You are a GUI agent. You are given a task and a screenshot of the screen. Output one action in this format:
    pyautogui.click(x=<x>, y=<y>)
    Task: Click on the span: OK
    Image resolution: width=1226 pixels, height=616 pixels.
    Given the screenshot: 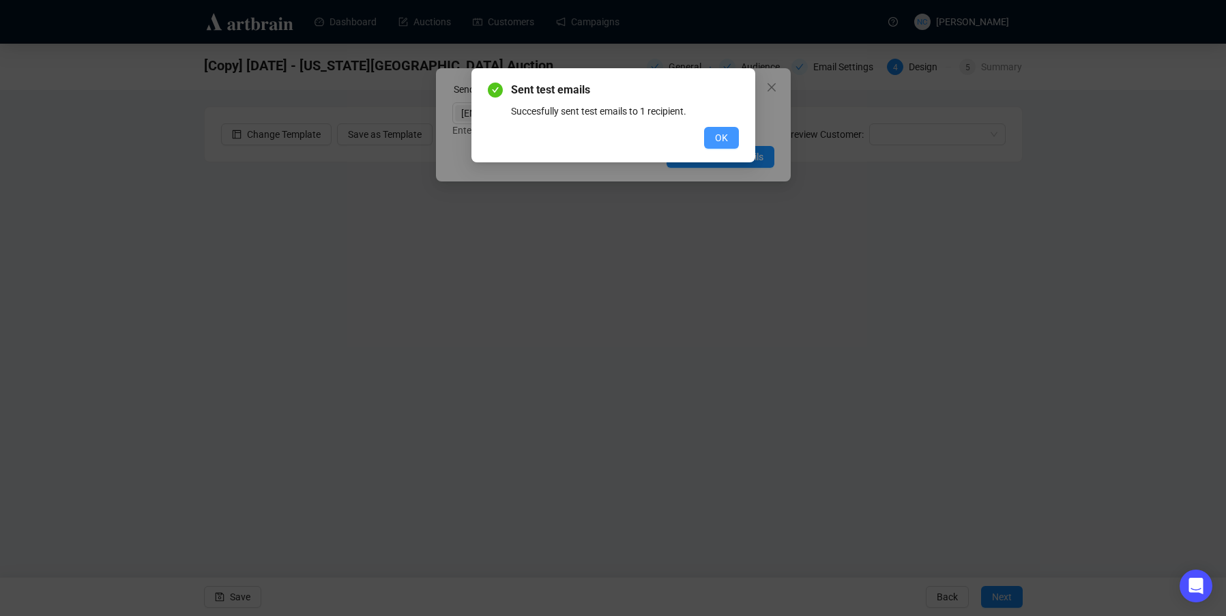 What is the action you would take?
    pyautogui.click(x=721, y=138)
    